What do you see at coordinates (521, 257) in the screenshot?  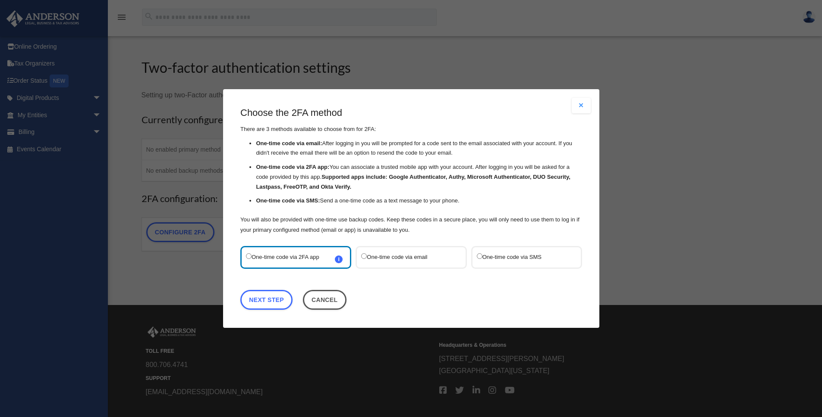 I see `label: One-time code via SMS` at bounding box center [521, 257].